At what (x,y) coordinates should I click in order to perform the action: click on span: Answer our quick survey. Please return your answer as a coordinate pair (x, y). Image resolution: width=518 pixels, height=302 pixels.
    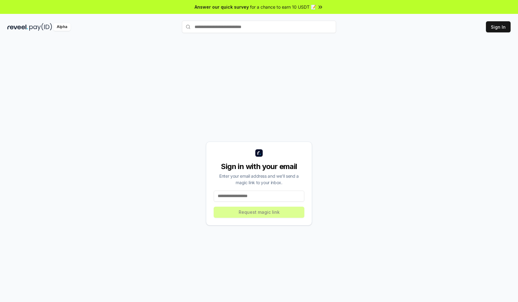
    Looking at the image, I should click on (222, 7).